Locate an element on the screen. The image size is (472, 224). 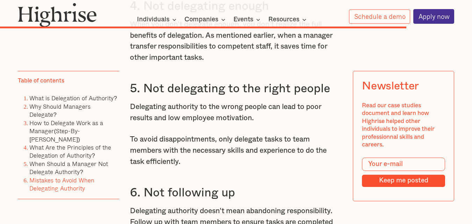
input: Keep me posted is located at coordinates (404, 181).